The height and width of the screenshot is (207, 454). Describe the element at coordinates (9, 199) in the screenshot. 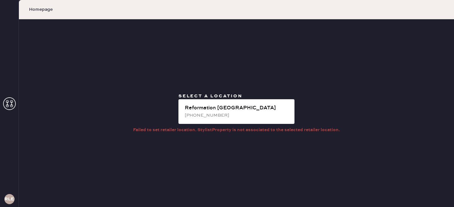

I see `h3: RLESA` at that location.